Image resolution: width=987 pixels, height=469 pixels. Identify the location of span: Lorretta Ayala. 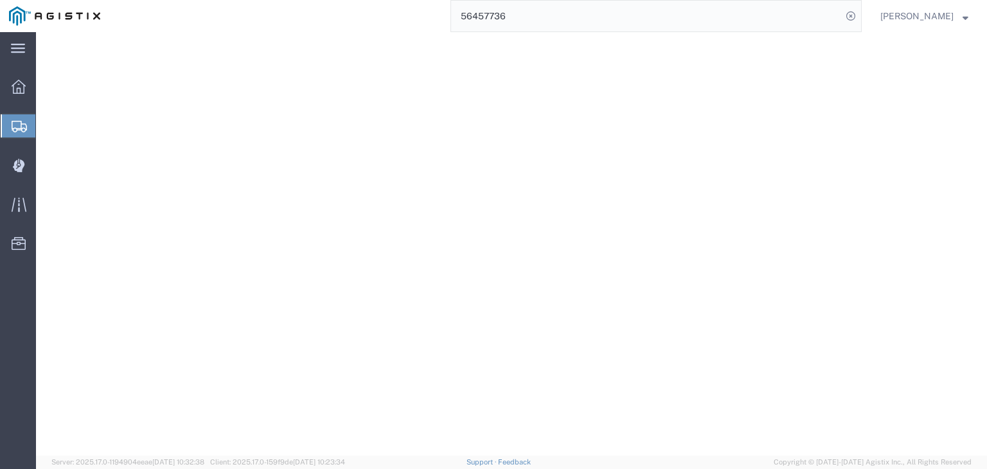
(917, 16).